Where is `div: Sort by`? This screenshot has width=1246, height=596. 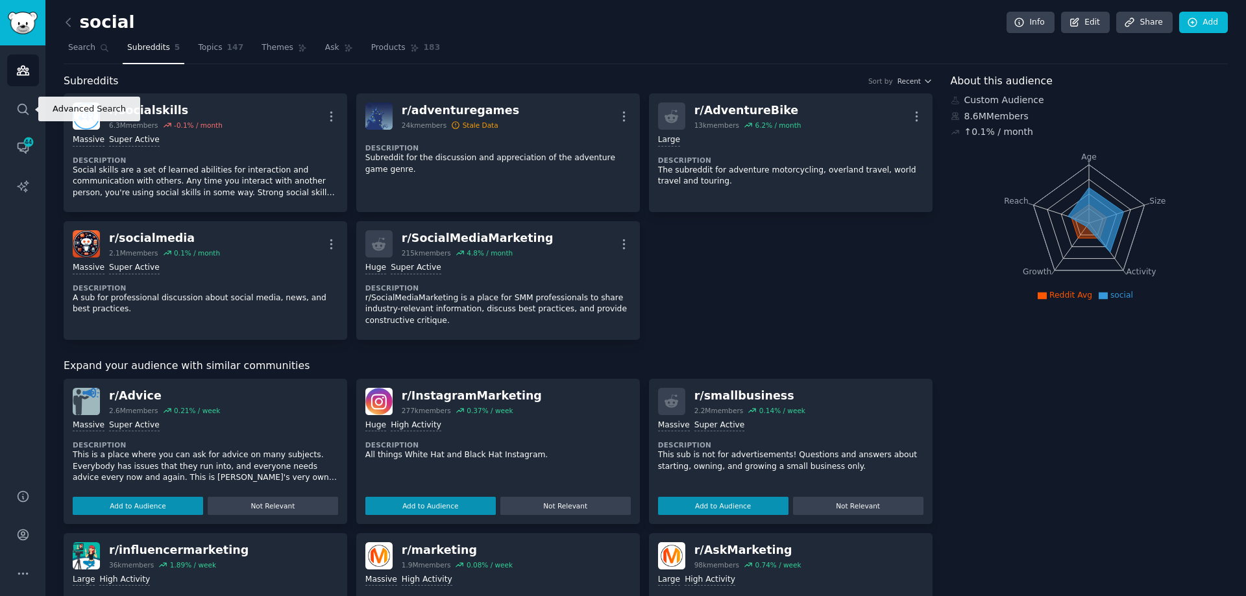 div: Sort by is located at coordinates (881, 81).